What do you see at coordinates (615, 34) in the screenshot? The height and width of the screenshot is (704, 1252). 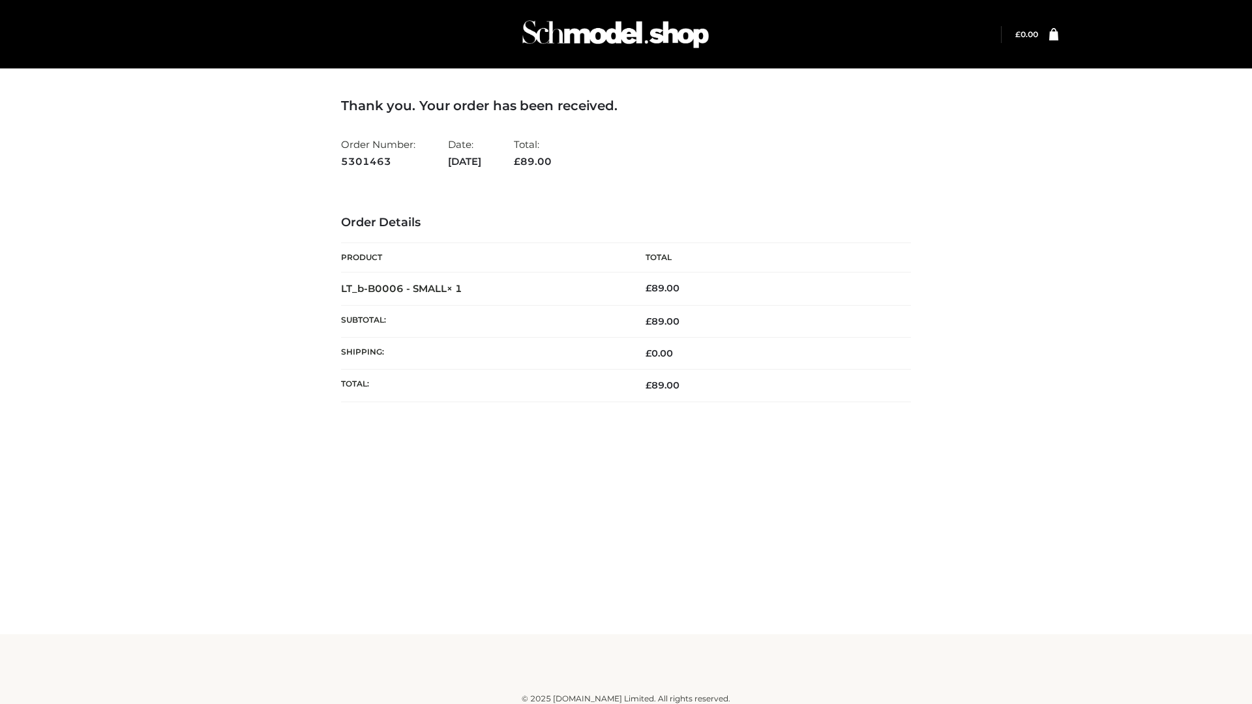 I see `img: Schmodel Admin 964` at bounding box center [615, 34].